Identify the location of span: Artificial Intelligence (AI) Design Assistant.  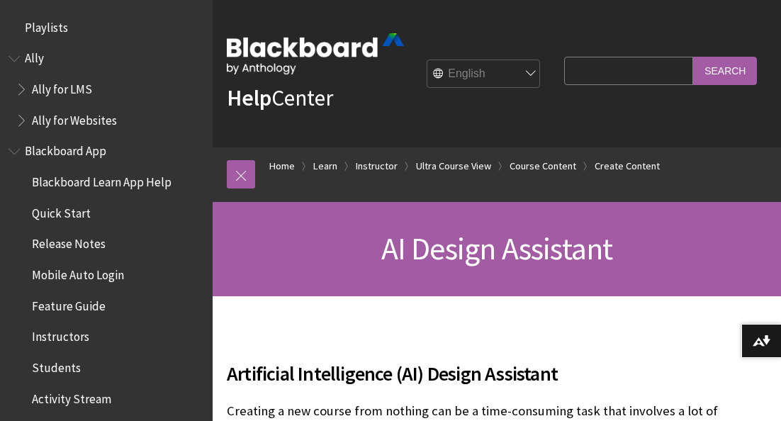
(497, 373).